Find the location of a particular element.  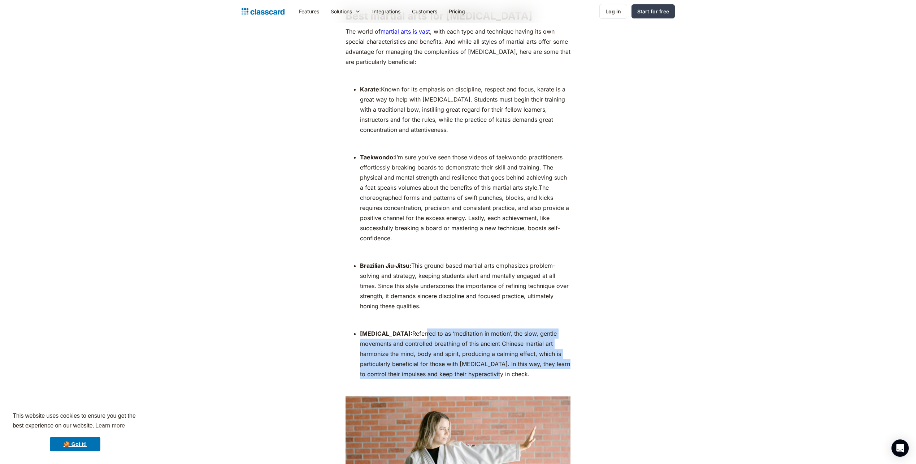

div: cookieconsent is located at coordinates (75, 431).